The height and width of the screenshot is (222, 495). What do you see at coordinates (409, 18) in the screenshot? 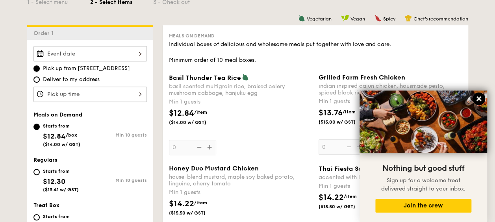
I see `img: icon-chef-hat.a58ddaea.svg` at bounding box center [409, 18].